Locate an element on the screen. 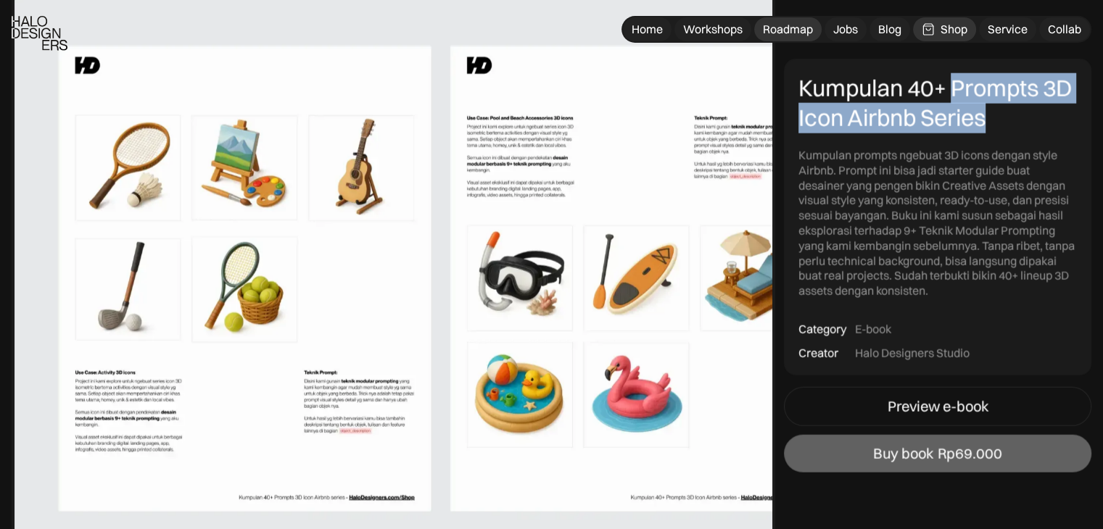 Image resolution: width=1103 pixels, height=529 pixels. a: Jobs is located at coordinates (846, 29).